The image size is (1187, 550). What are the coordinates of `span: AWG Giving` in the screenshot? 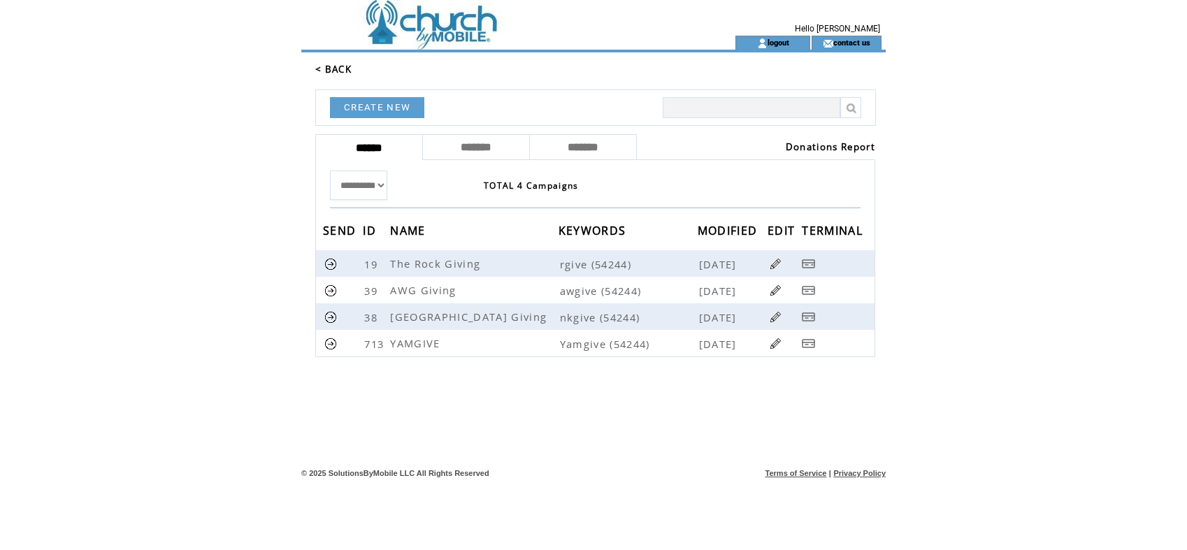 It's located at (424, 290).